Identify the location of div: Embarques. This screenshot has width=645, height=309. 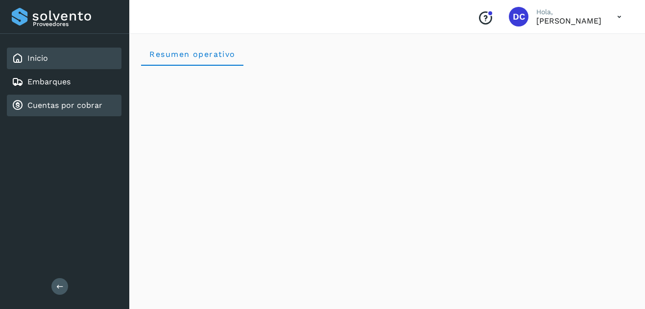
(64, 82).